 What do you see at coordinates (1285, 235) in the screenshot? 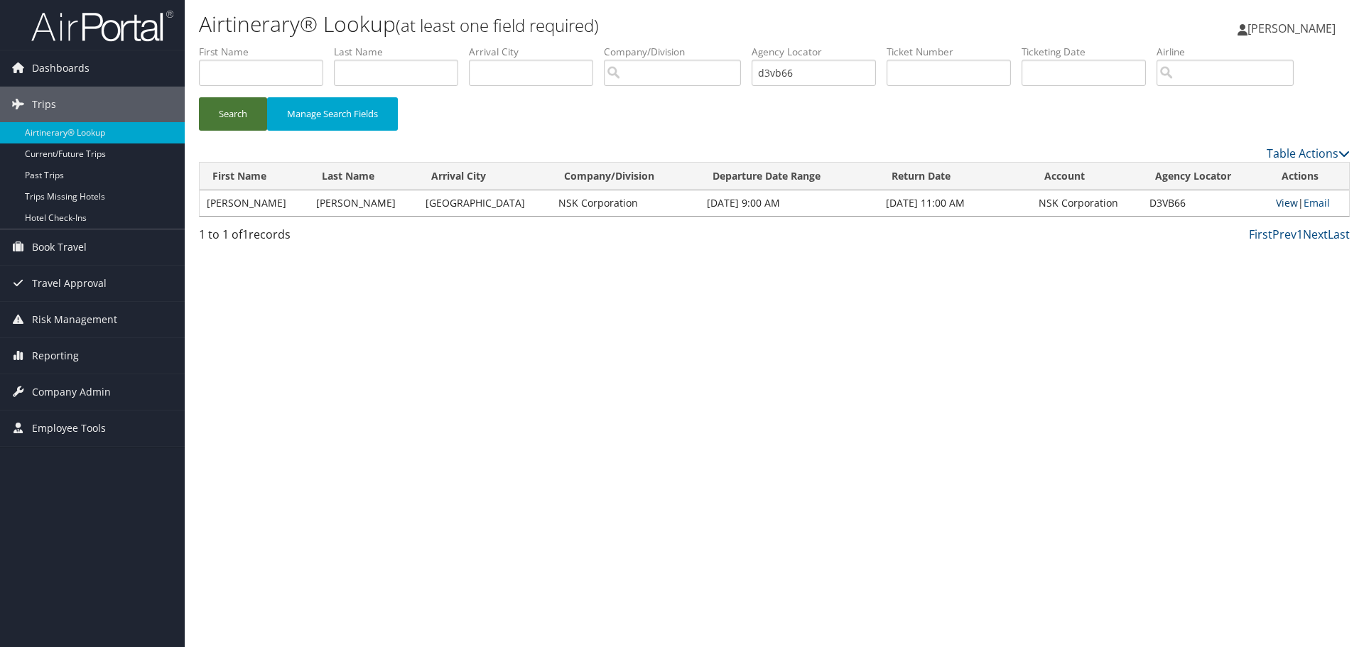
I see `a: Prev` at bounding box center [1285, 235].